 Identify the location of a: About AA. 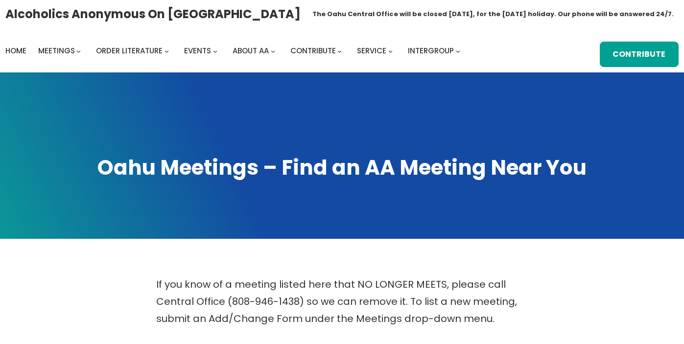
(251, 51).